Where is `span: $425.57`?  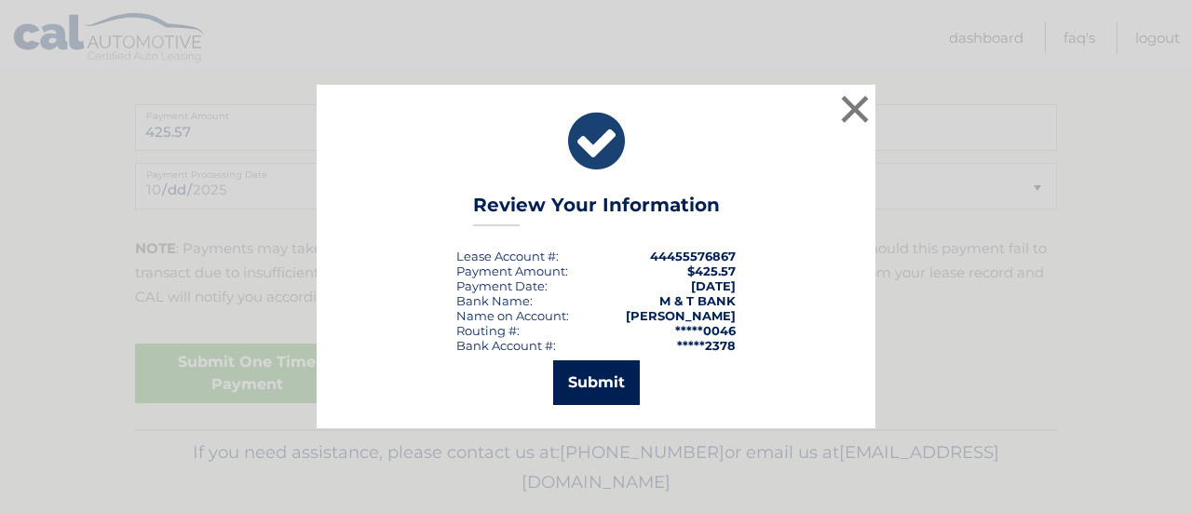 span: $425.57 is located at coordinates (711, 271).